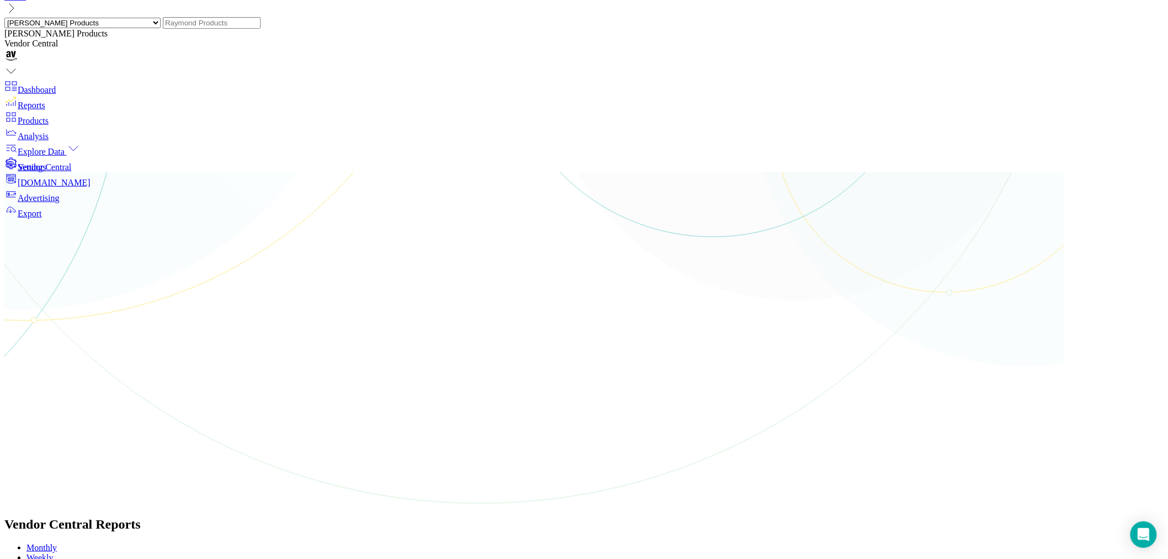 The image size is (1168, 559). What do you see at coordinates (25, 167) in the screenshot?
I see `a: Settings` at bounding box center [25, 167].